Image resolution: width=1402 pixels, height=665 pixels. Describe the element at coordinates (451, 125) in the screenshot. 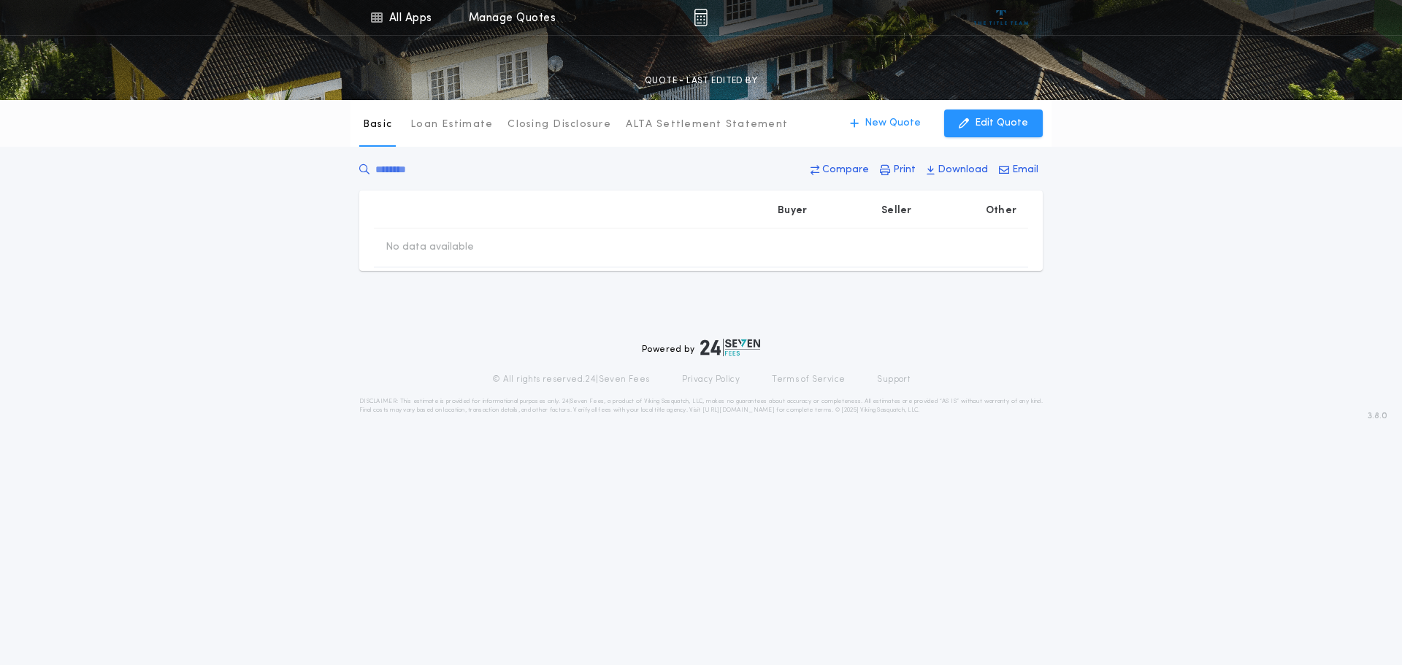

I see `p: Loan Estimate` at that location.